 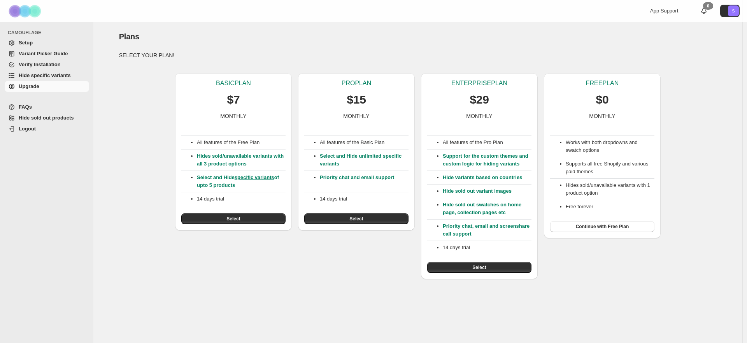 What do you see at coordinates (47, 54) in the screenshot?
I see `a: Variant Picker Guide` at bounding box center [47, 54].